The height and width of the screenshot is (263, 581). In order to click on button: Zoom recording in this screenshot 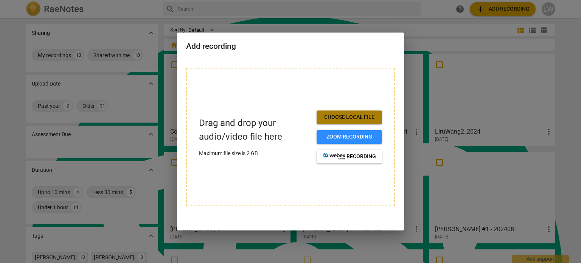, I will do `click(349, 137)`.